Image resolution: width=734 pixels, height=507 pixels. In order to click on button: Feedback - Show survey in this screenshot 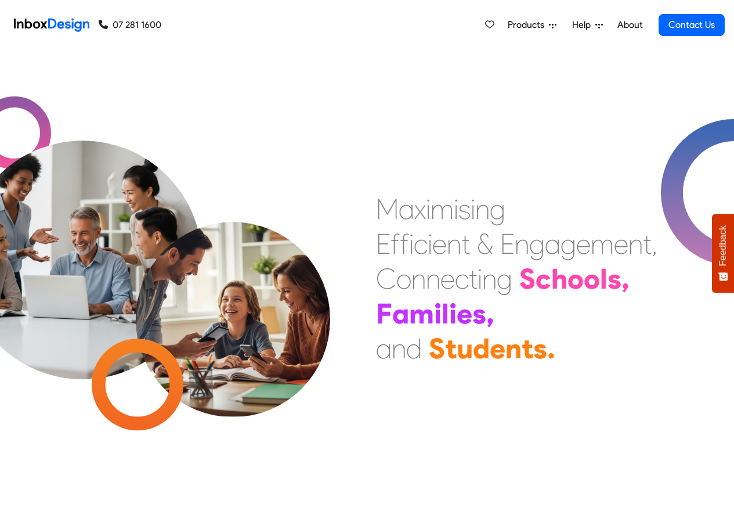, I will do `click(723, 253)`.